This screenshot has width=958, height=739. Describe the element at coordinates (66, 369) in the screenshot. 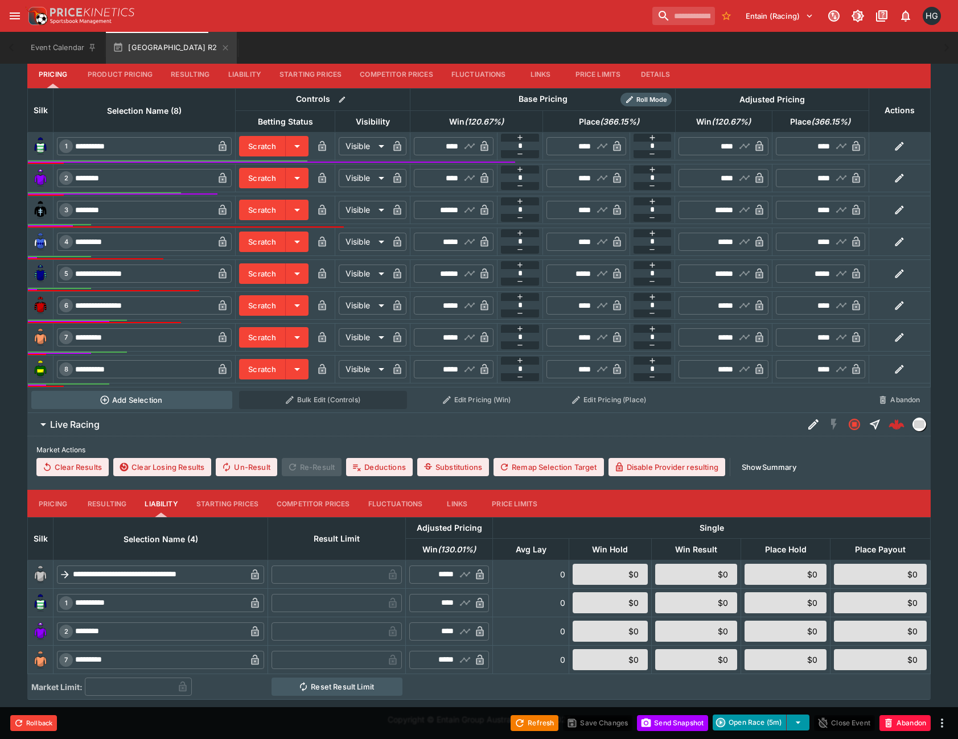

I see `span: 8` at that location.